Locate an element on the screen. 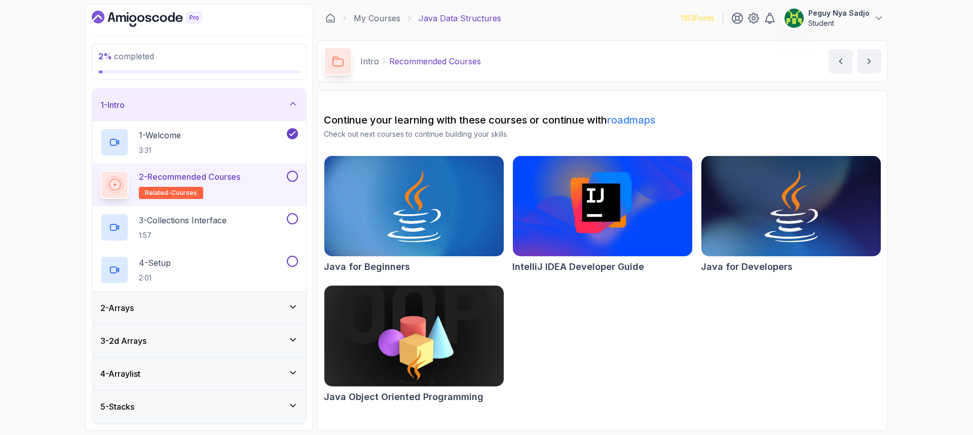  a: IntelliJ IDEA Developer Guide cardIntelliJ IDEA Developer Guide is located at coordinates (603, 215).